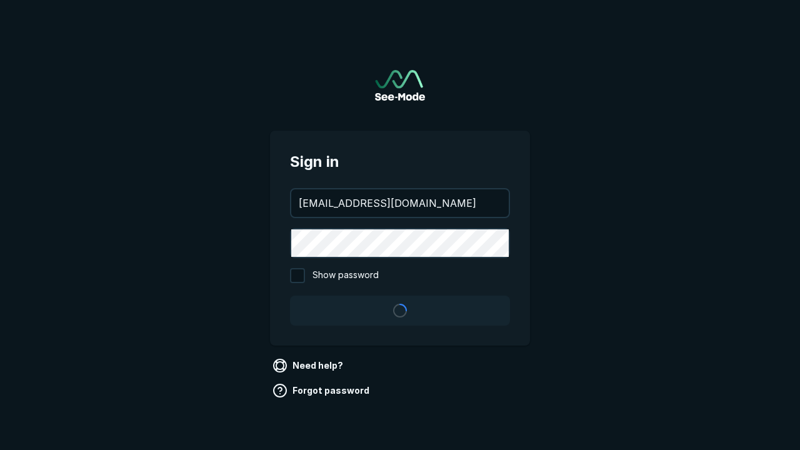  Describe the element at coordinates (400, 162) in the screenshot. I see `span: Sign in` at that location.